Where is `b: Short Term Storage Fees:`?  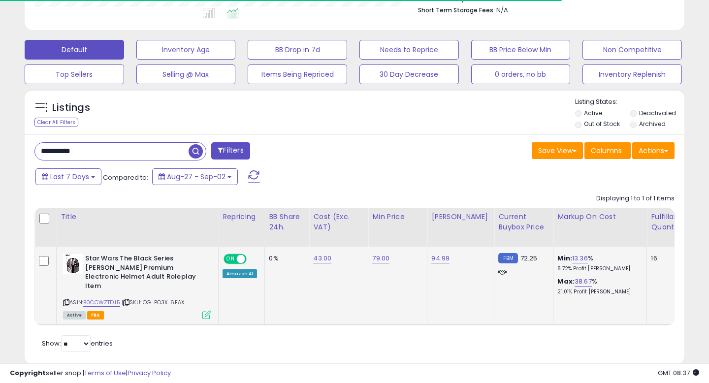
b: Short Term Storage Fees: is located at coordinates (457, 10).